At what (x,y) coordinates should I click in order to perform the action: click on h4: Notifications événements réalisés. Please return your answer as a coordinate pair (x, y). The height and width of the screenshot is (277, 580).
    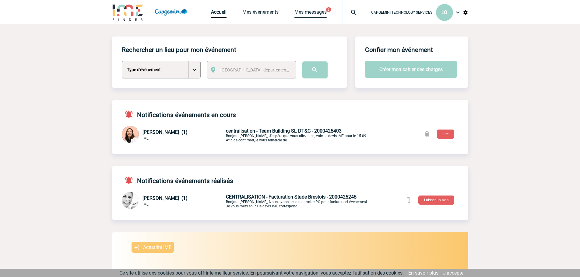
    Looking at the image, I should click on (177, 180).